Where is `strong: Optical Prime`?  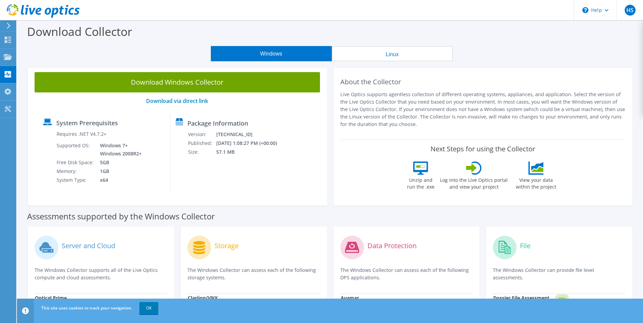
strong: Optical Prime is located at coordinates (51, 298).